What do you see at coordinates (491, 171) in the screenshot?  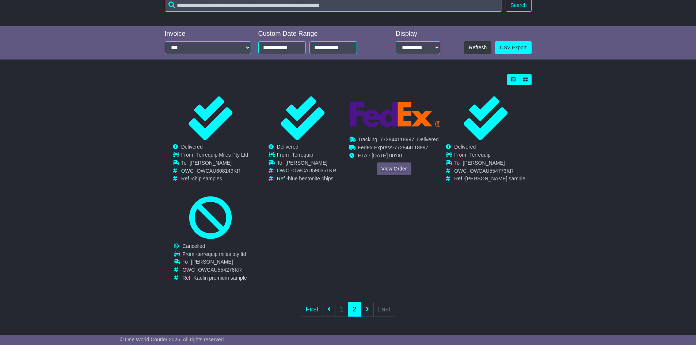 I see `span: OWCAU554773KR` at bounding box center [491, 171].